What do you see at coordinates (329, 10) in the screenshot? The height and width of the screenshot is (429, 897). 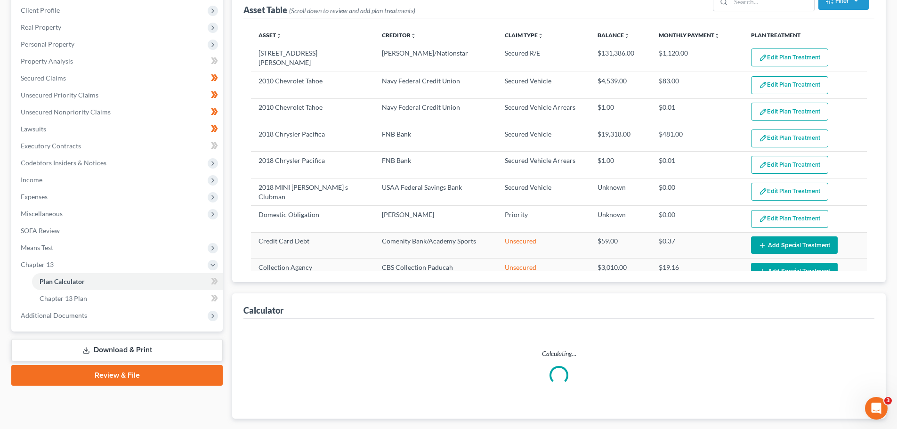 I see `div: Asset Table` at bounding box center [329, 10].